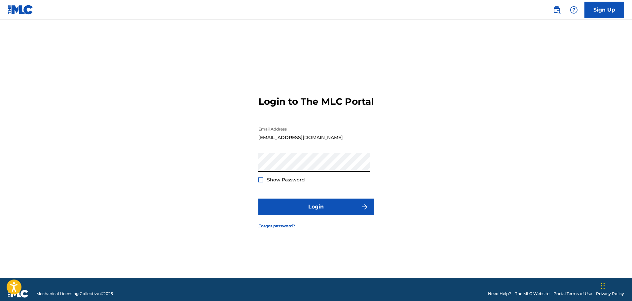  Describe the element at coordinates (365, 207) in the screenshot. I see `img: f7272a7cc735f4ea7f67.svg` at that location.